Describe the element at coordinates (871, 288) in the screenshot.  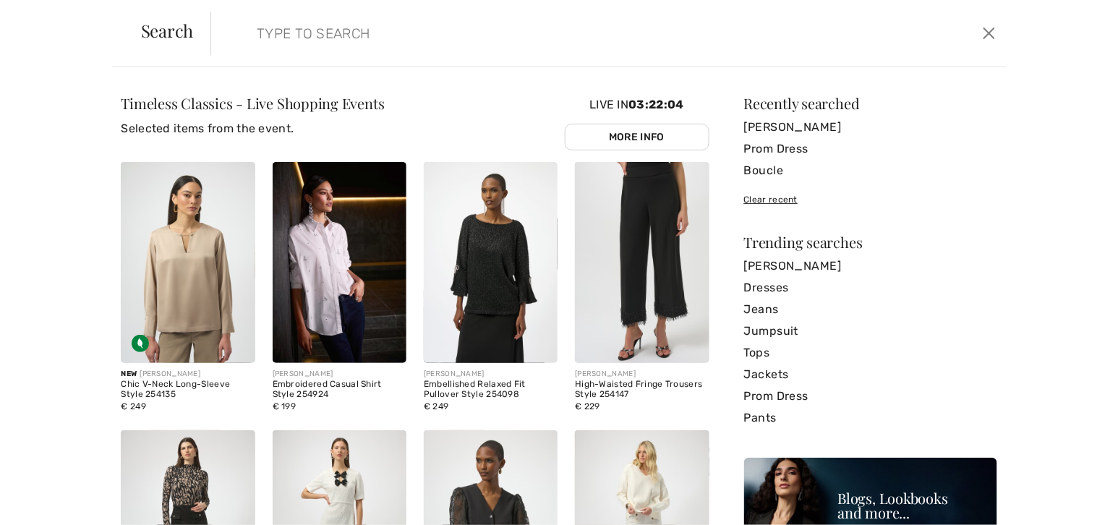
I see `a: Dresses` at that location.